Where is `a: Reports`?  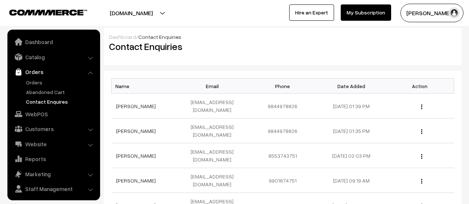
a: Reports is located at coordinates (53, 159).